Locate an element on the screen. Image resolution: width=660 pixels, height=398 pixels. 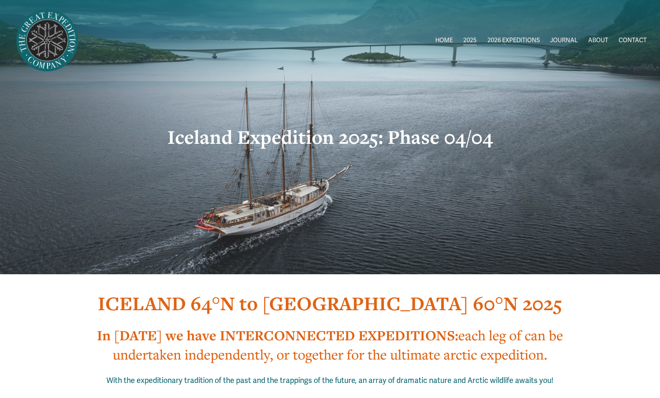
span: 2026 EXPEDITIONS is located at coordinates (513, 41).